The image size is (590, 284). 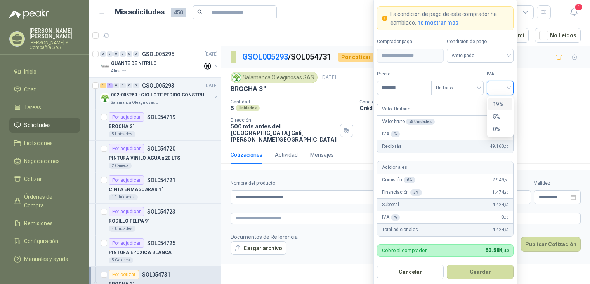 I want to click on div: Por cotizar, so click(x=124, y=274).